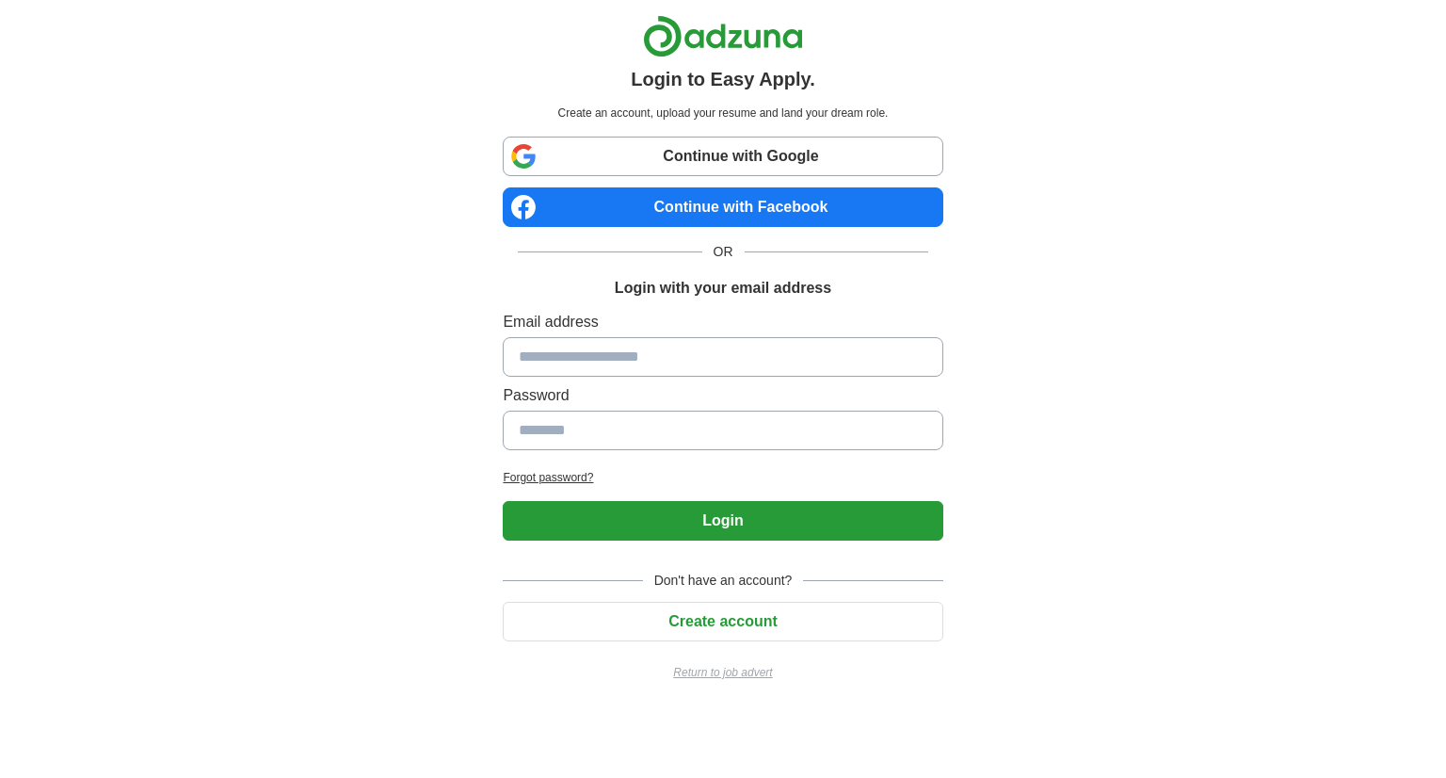  What do you see at coordinates (722, 477) in the screenshot?
I see `h2: Forgot password?` at bounding box center [722, 477].